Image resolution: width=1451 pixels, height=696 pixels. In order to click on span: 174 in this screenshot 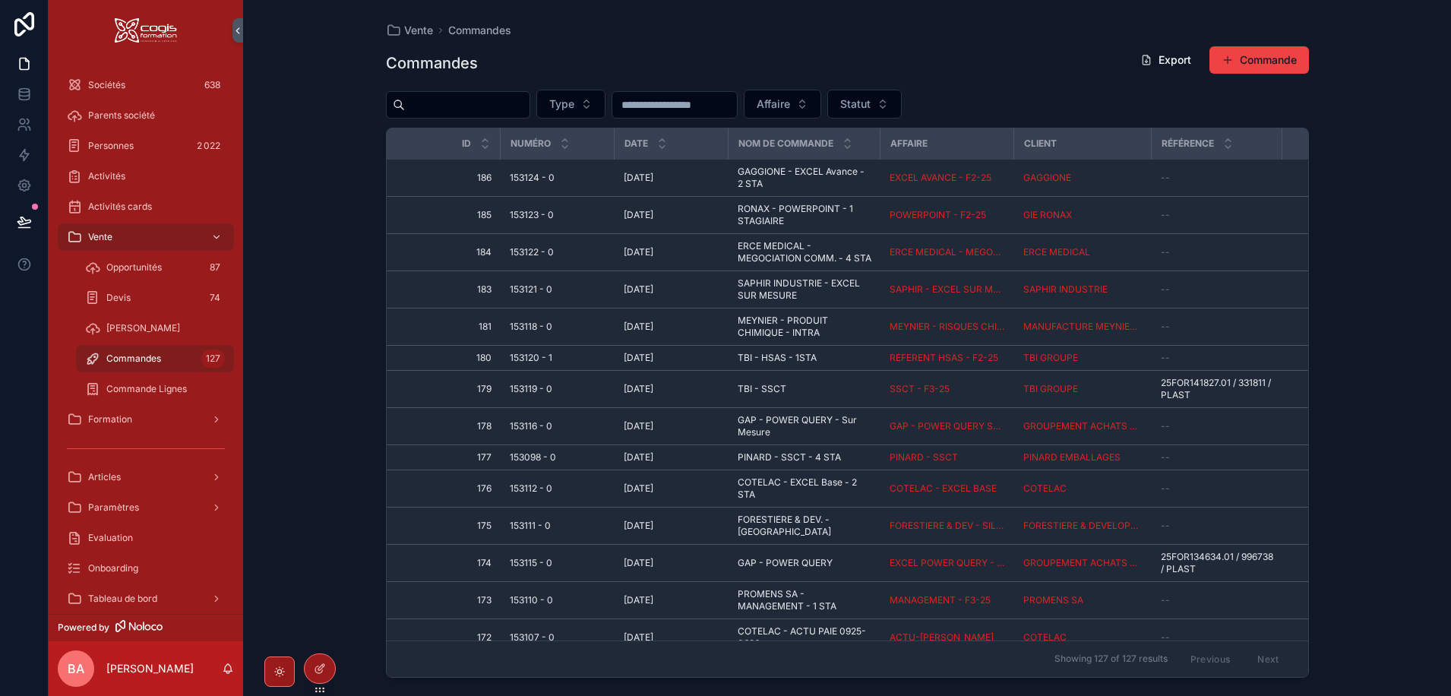, I will do `click(448, 563)`.